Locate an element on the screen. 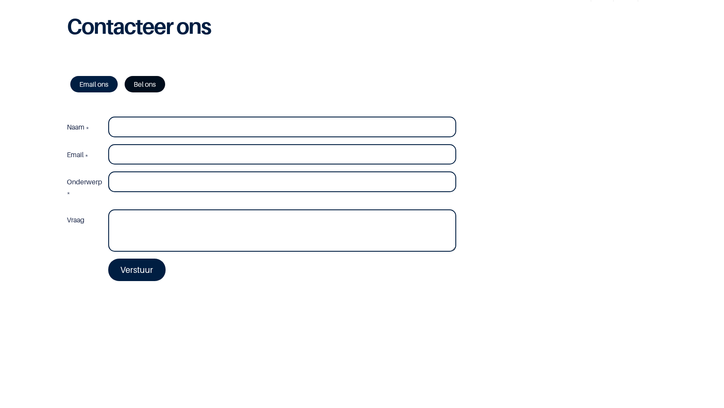 This screenshot has height=408, width=724. a: Email ons is located at coordinates (94, 84).